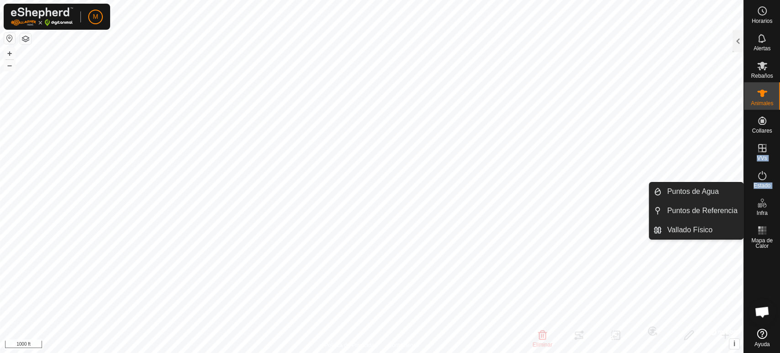 Image resolution: width=780 pixels, height=353 pixels. Describe the element at coordinates (761, 48) in the screenshot. I see `span: Alertas` at that location.